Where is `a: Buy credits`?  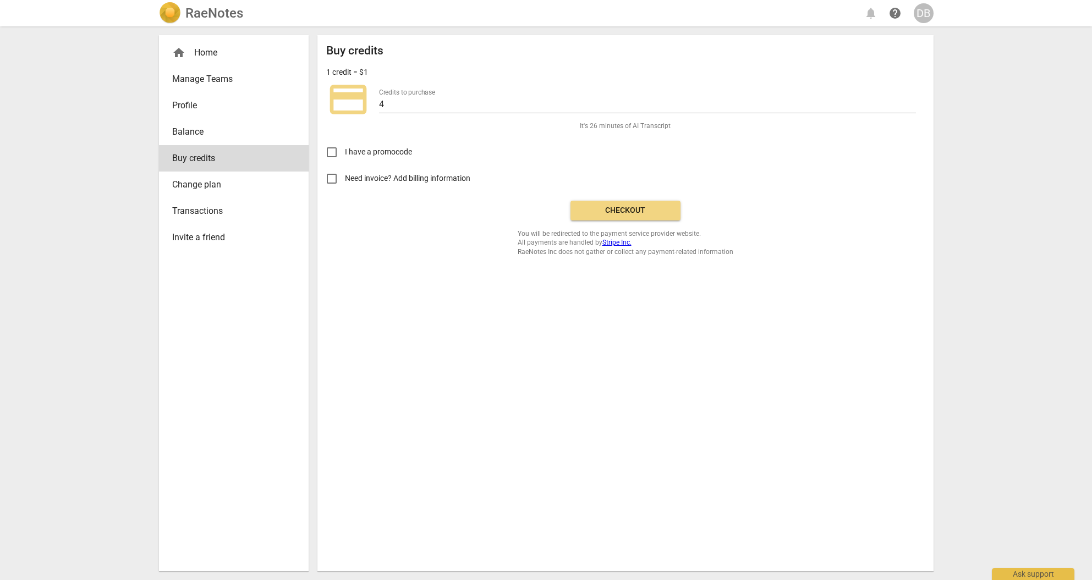 a: Buy credits is located at coordinates (234, 158).